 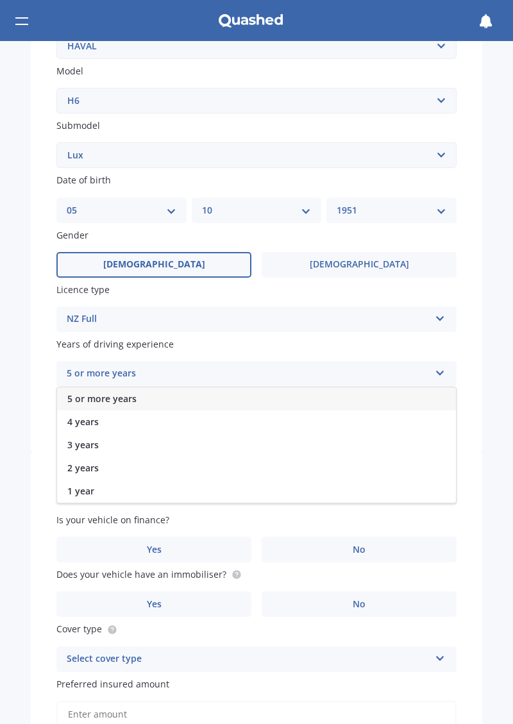 What do you see at coordinates (102, 398) in the screenshot?
I see `span: 5 or more years` at bounding box center [102, 398].